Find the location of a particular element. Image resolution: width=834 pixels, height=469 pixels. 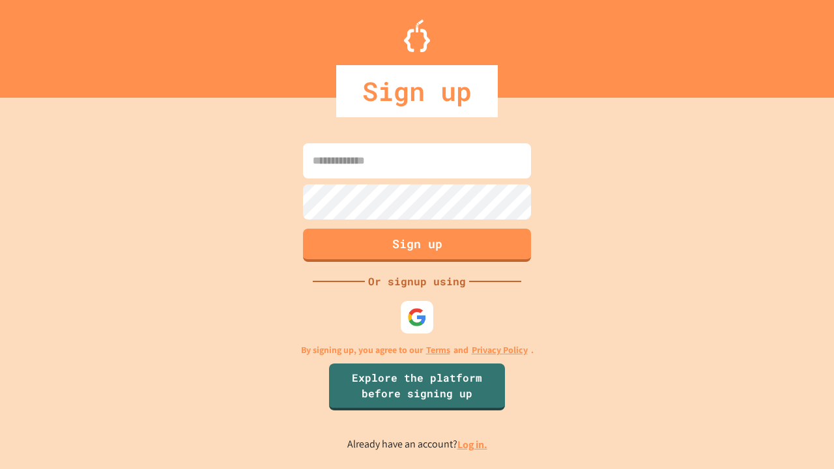

a: Log in. is located at coordinates (472, 444).